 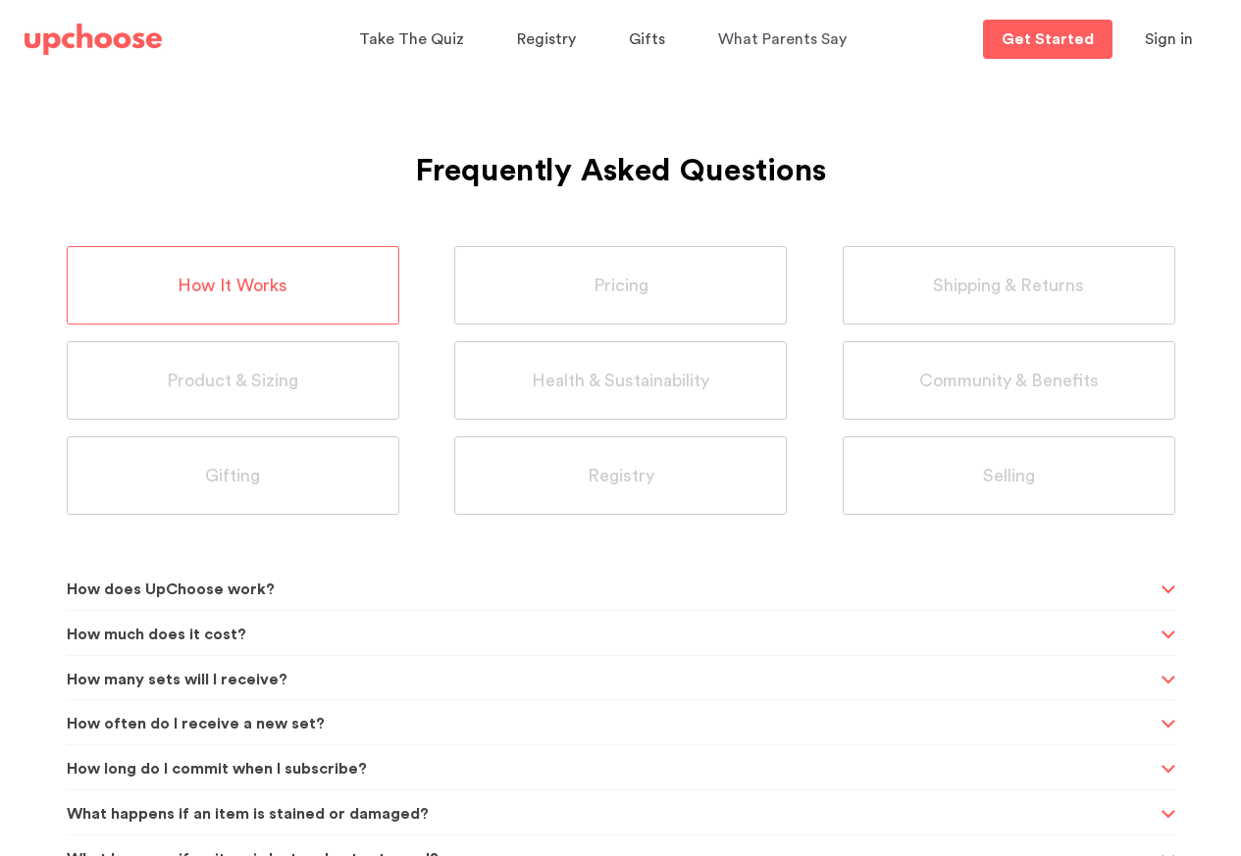 I want to click on span: How often do I receive a new set?, so click(x=611, y=724).